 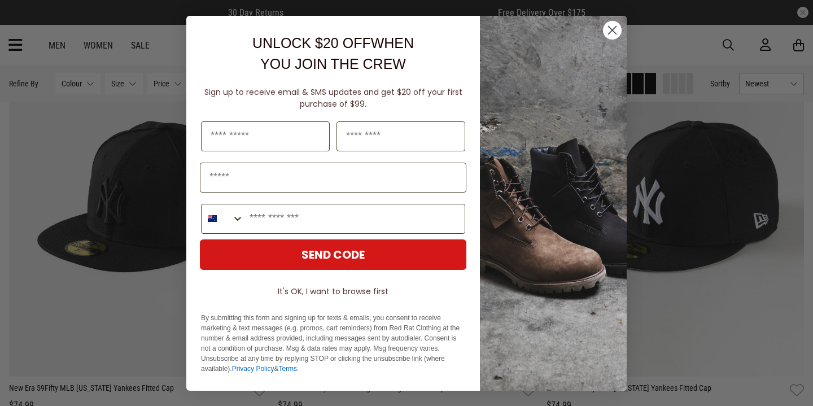 What do you see at coordinates (26, 21) in the screenshot?
I see `button: Open LiveChat chat widget` at bounding box center [26, 21].